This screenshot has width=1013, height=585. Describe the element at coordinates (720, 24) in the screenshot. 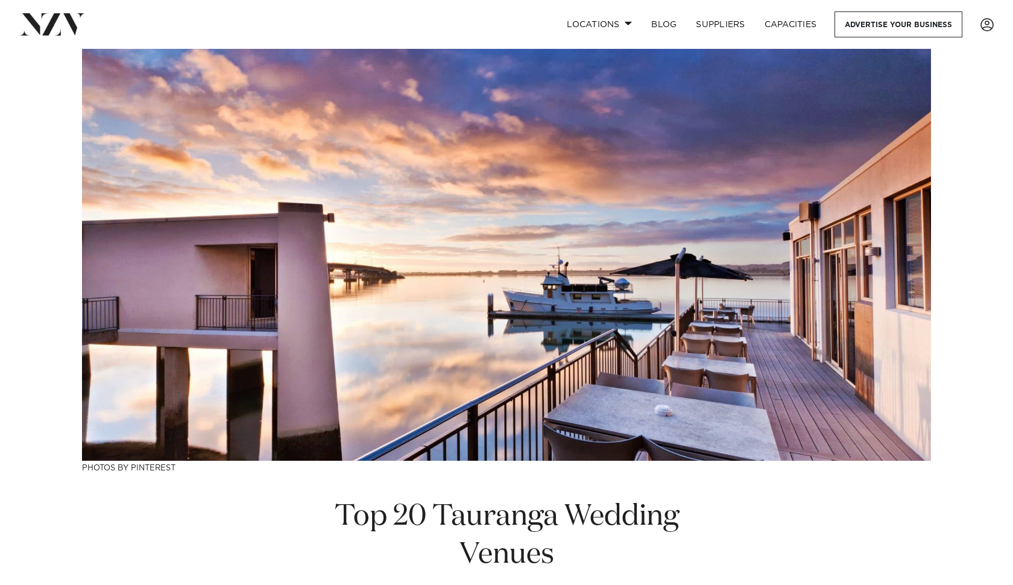

I see `a: SUPPLIERS` at that location.